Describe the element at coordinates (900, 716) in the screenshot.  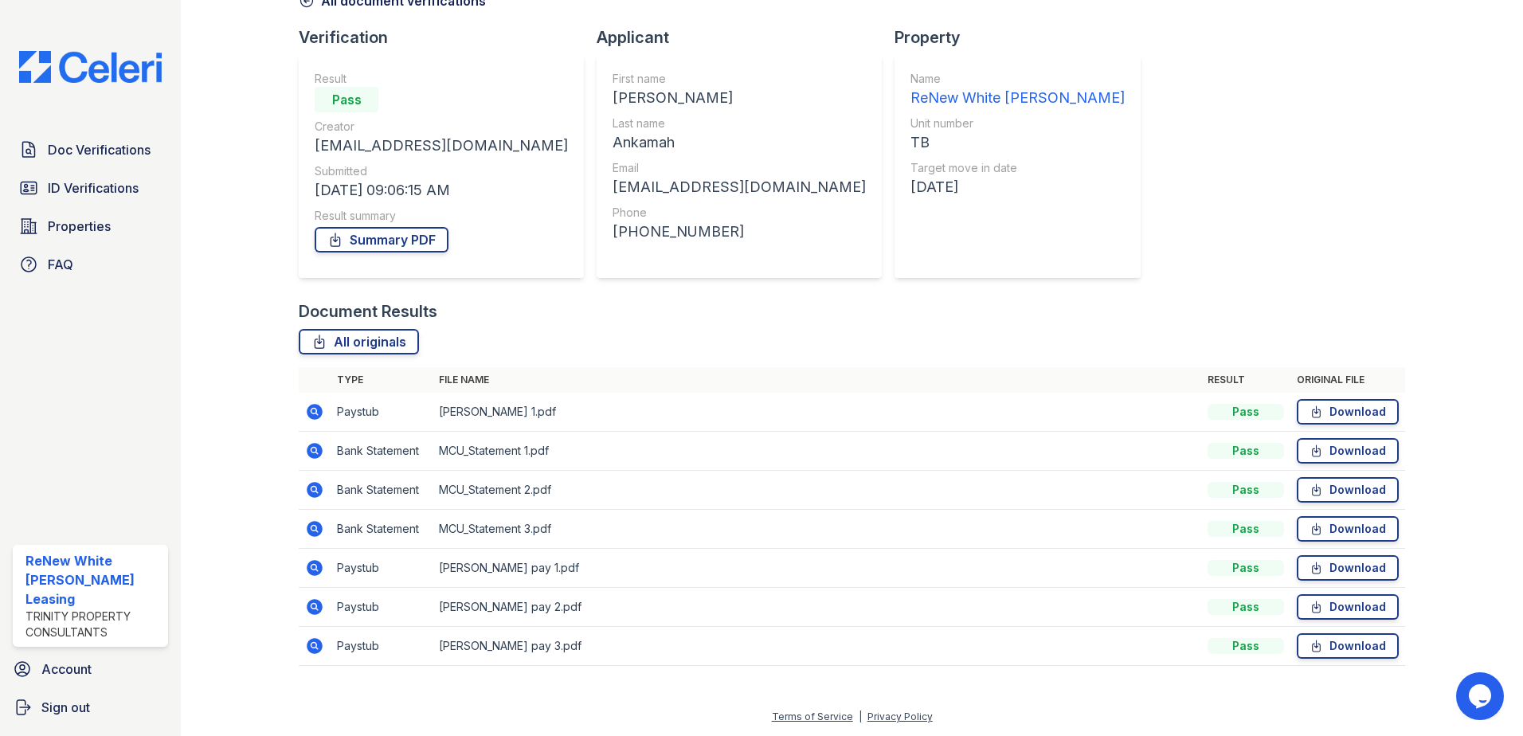
I see `a: Privacy Policy` at that location.